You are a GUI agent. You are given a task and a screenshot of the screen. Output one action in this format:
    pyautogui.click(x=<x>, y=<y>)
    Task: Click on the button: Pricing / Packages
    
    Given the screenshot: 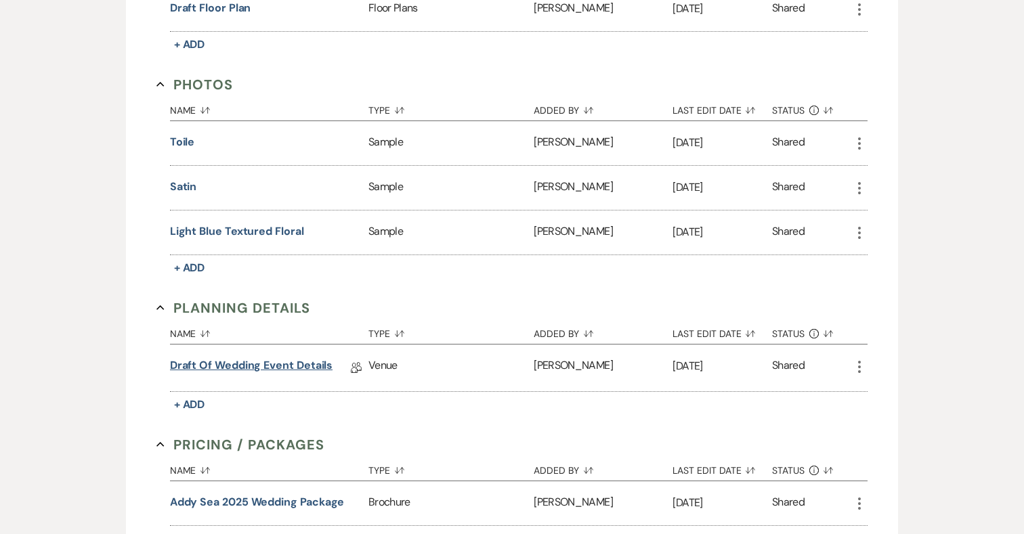 What is the action you would take?
    pyautogui.click(x=240, y=445)
    